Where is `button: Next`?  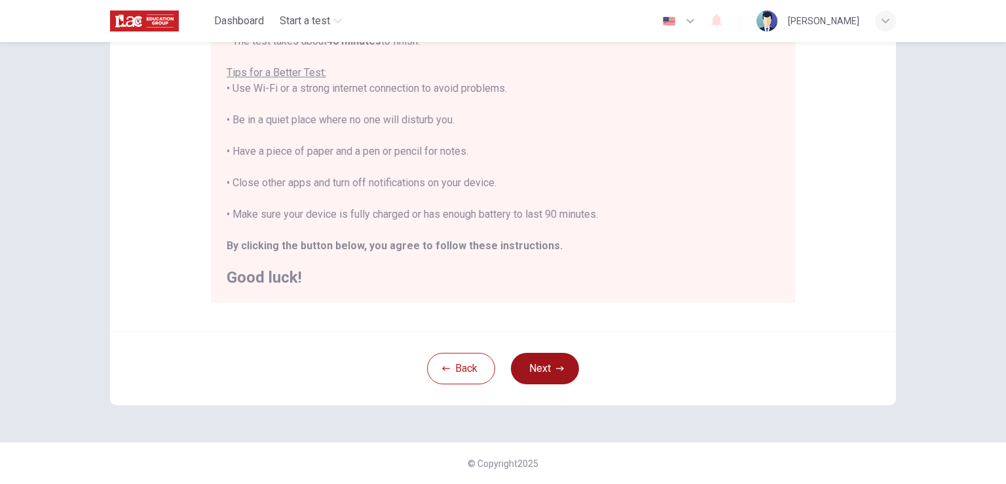
button: Next is located at coordinates (545, 368).